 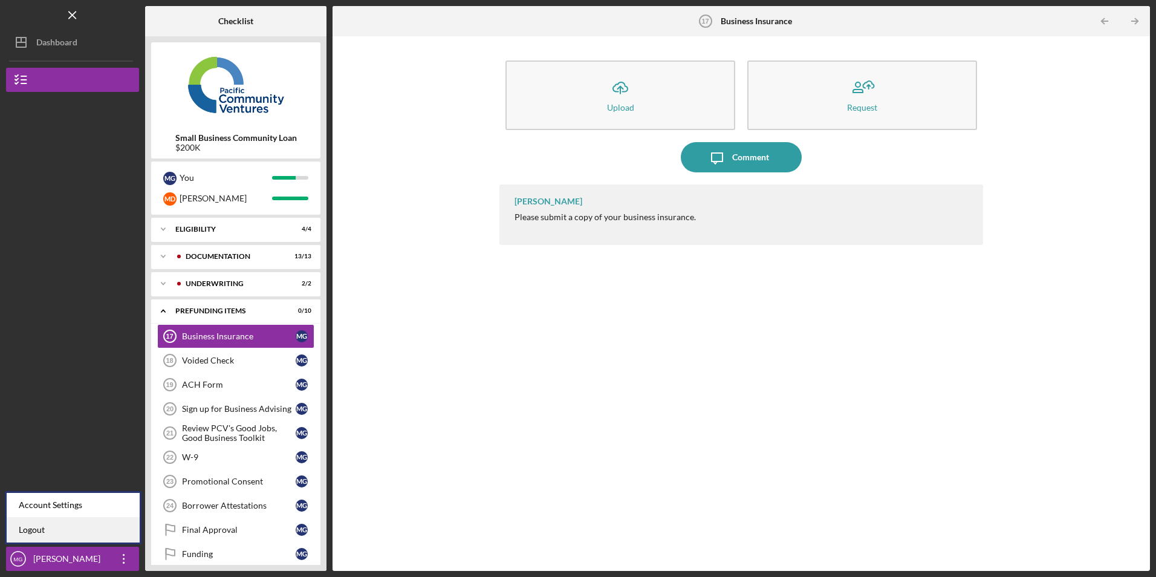 I want to click on div: Underwriting, so click(x=233, y=284).